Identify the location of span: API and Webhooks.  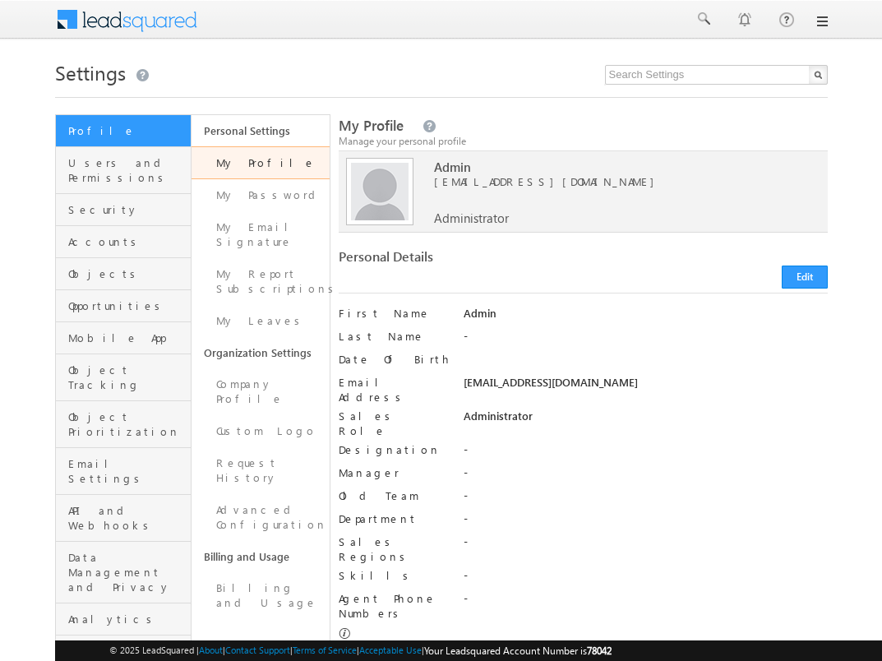
(127, 518).